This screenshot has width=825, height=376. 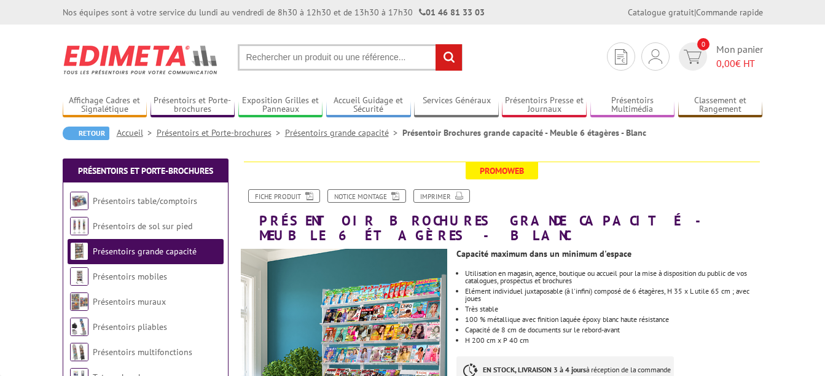 What do you see at coordinates (367, 196) in the screenshot?
I see `a: Notice Montage` at bounding box center [367, 196].